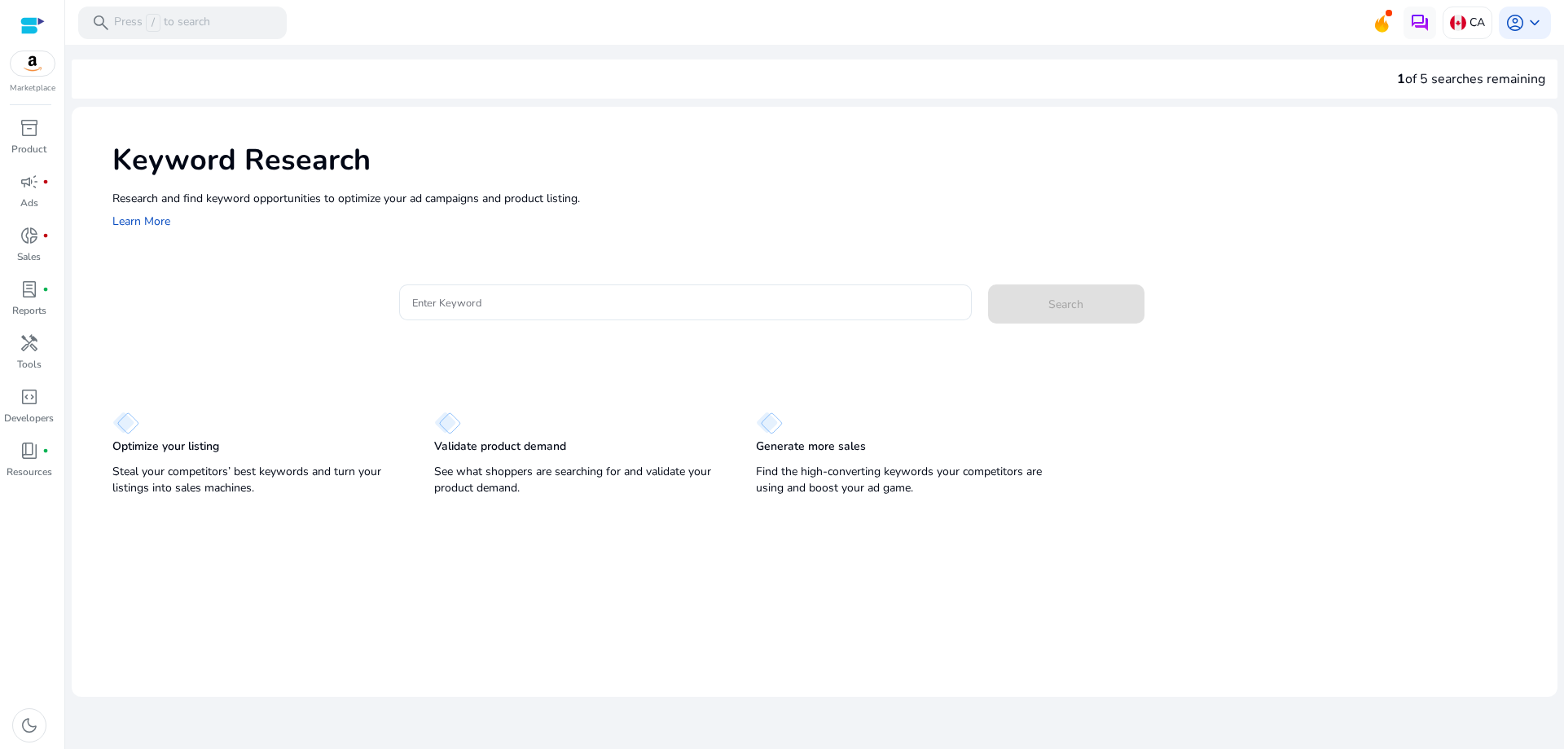  Describe the element at coordinates (29, 128) in the screenshot. I see `span: inventory_2` at that location.